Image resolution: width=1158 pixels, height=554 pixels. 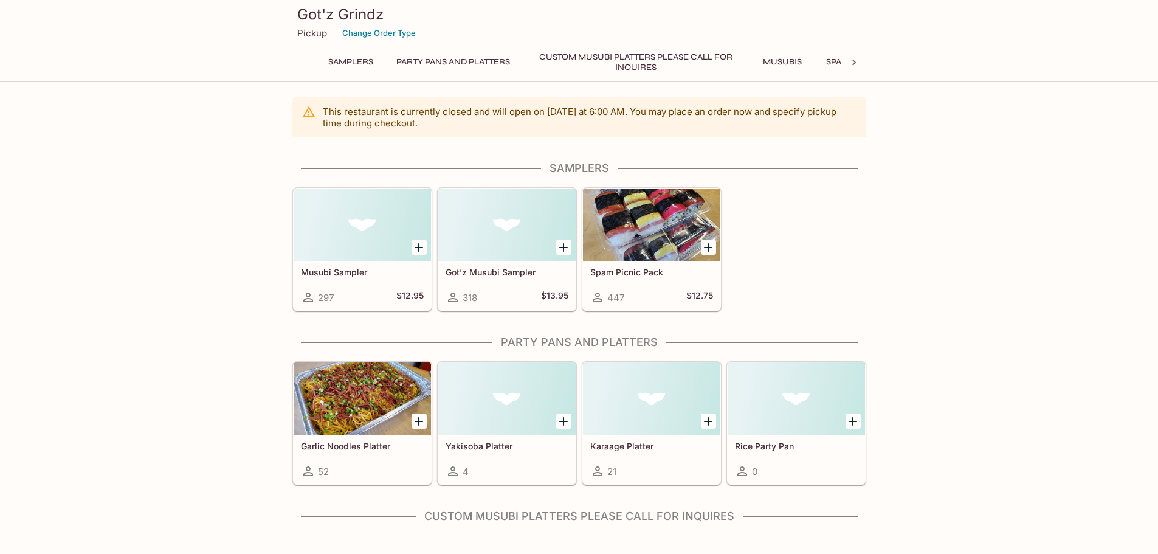 I want to click on span: 447, so click(x=616, y=297).